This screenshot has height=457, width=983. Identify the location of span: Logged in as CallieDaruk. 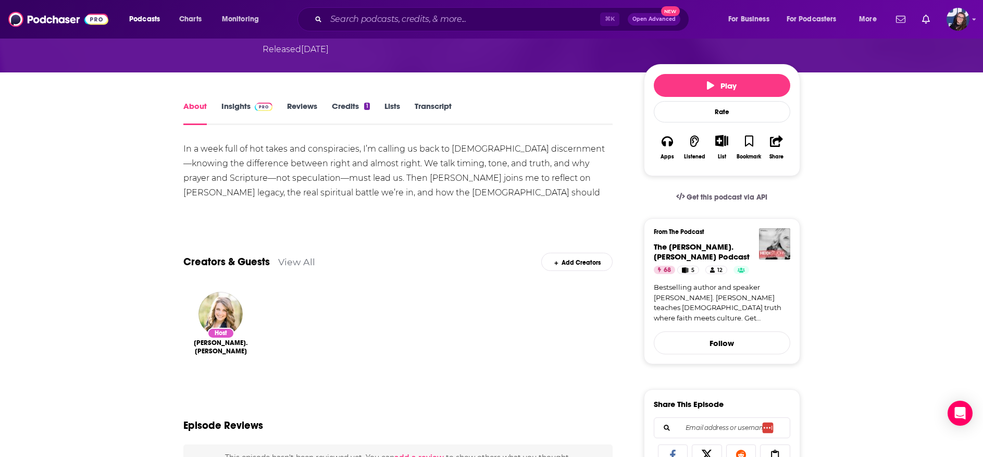
(958, 19).